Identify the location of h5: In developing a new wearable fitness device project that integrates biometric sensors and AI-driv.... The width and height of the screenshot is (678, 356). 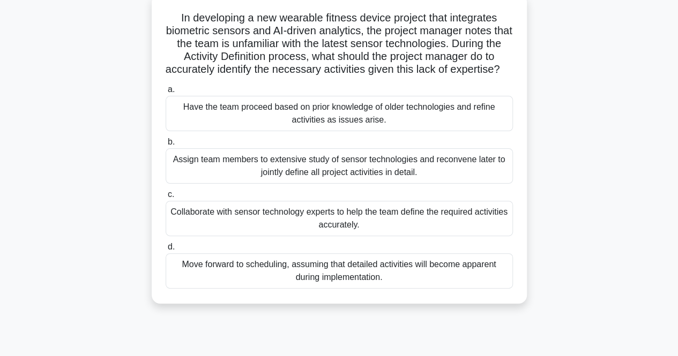
(339, 44).